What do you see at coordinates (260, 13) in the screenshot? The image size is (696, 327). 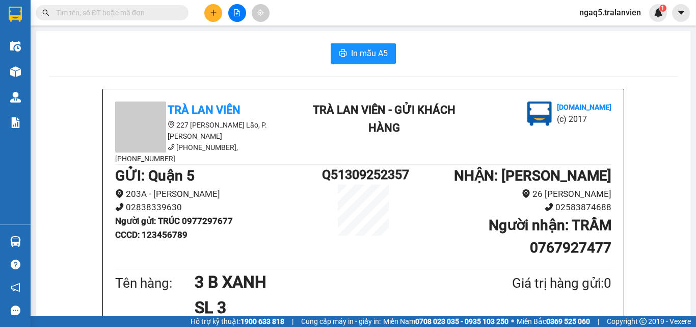 I see `button: aim` at bounding box center [260, 13].